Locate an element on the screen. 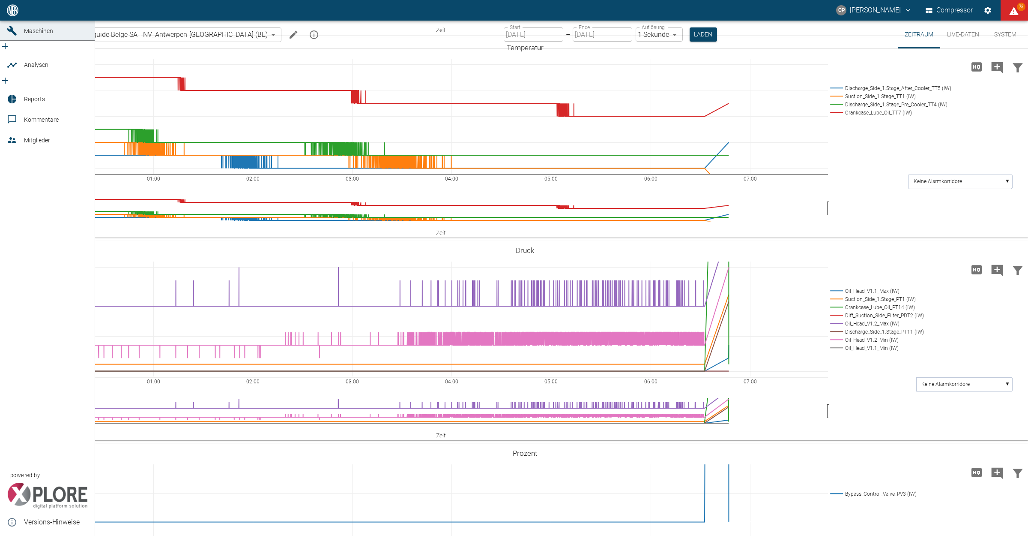 The image size is (1028, 536). span: powered by is located at coordinates (25, 475).